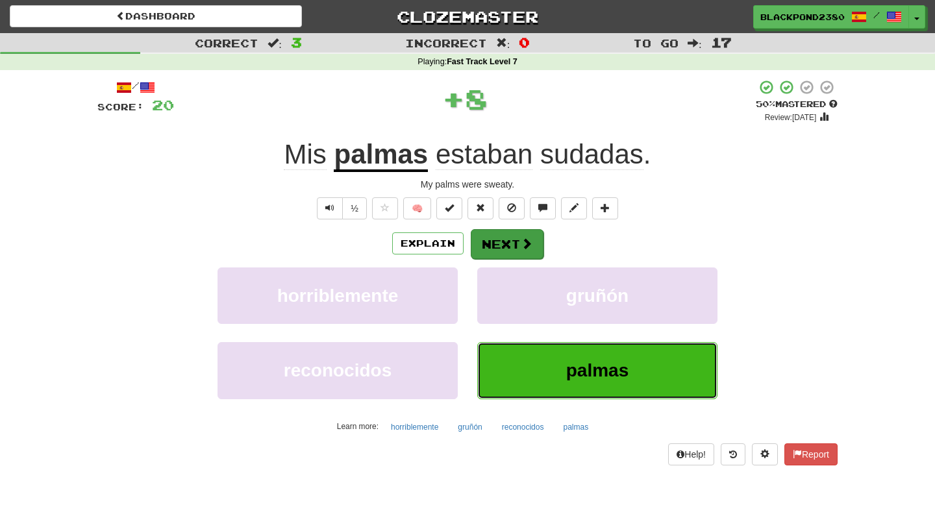  I want to click on div: Text-to-speech controls, so click(340, 208).